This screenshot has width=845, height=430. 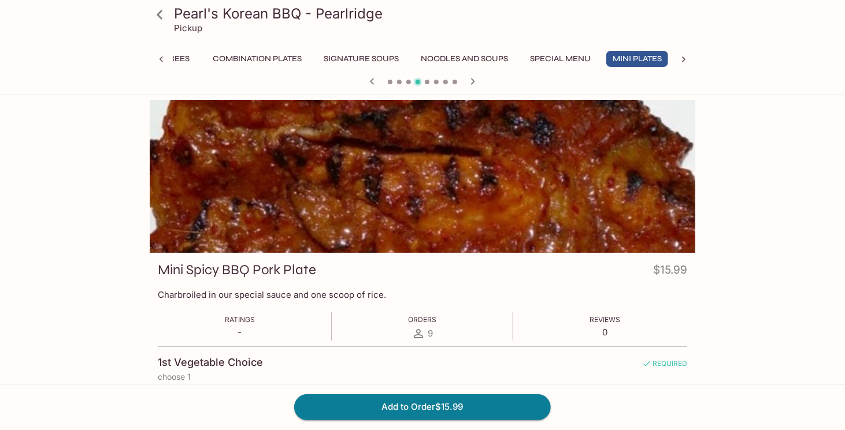 What do you see at coordinates (664, 366) in the screenshot?
I see `span: REQUIRED` at bounding box center [664, 366].